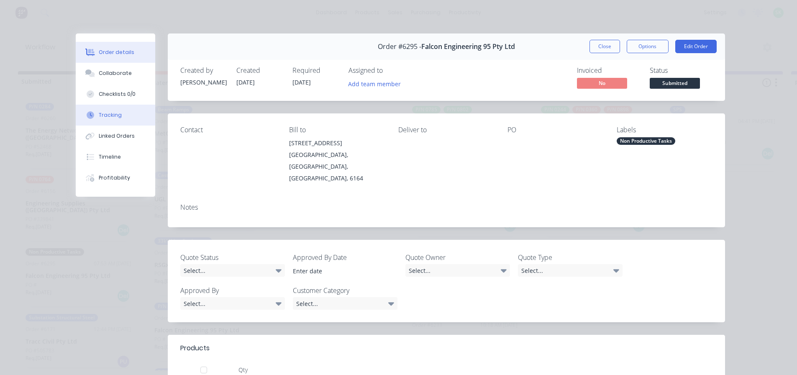 Image resolution: width=797 pixels, height=375 pixels. What do you see at coordinates (117, 136) in the screenshot?
I see `div: Linked Orders` at bounding box center [117, 136].